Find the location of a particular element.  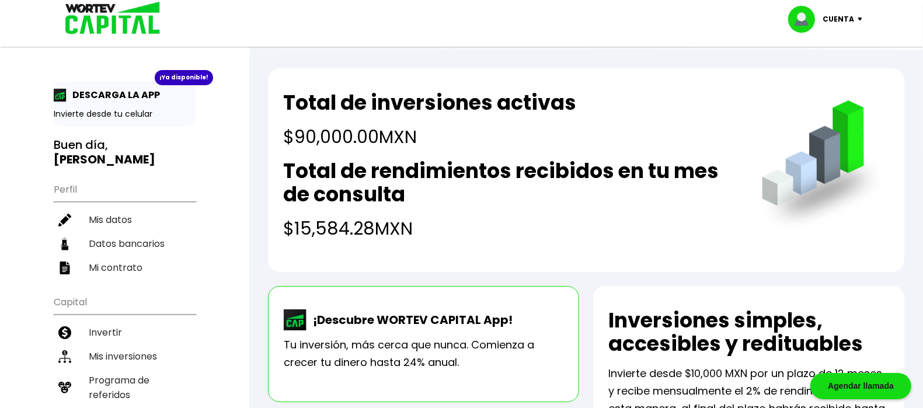

p: Tu inversión, más cerca que nunca. Comienza a crecer tu dinero hasta 24% anual. is located at coordinates (423, 354).